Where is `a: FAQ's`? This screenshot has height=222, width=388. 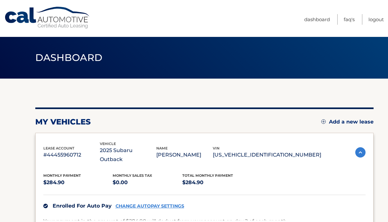
a: FAQ's is located at coordinates (349, 19).